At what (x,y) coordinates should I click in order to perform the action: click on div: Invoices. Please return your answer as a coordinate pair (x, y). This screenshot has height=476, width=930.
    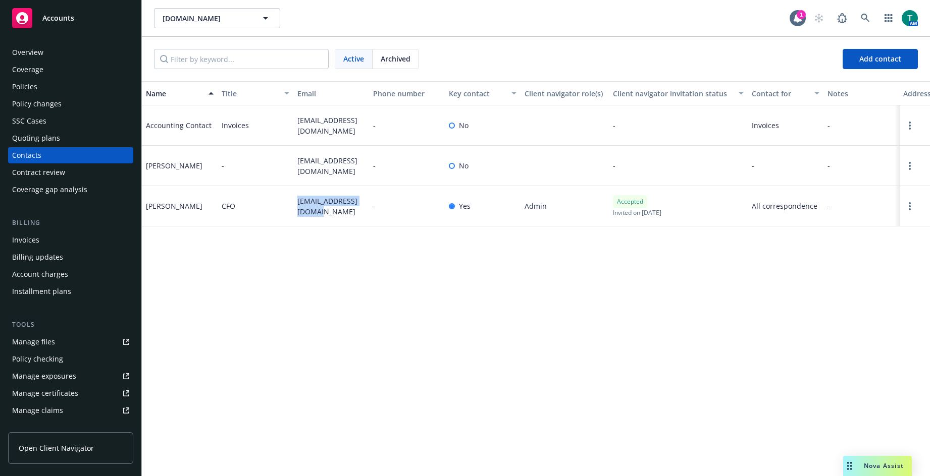
    Looking at the image, I should click on (26, 240).